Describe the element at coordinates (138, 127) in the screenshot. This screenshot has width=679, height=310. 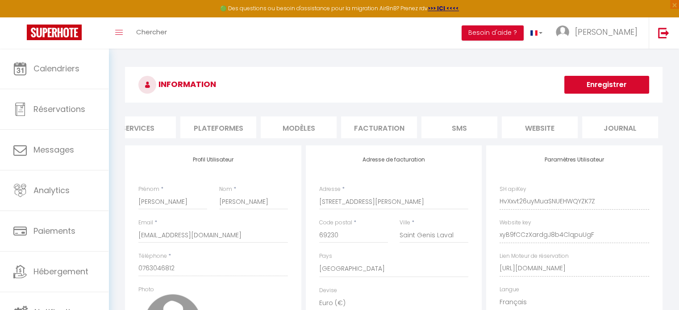
I see `li: Services` at that location.